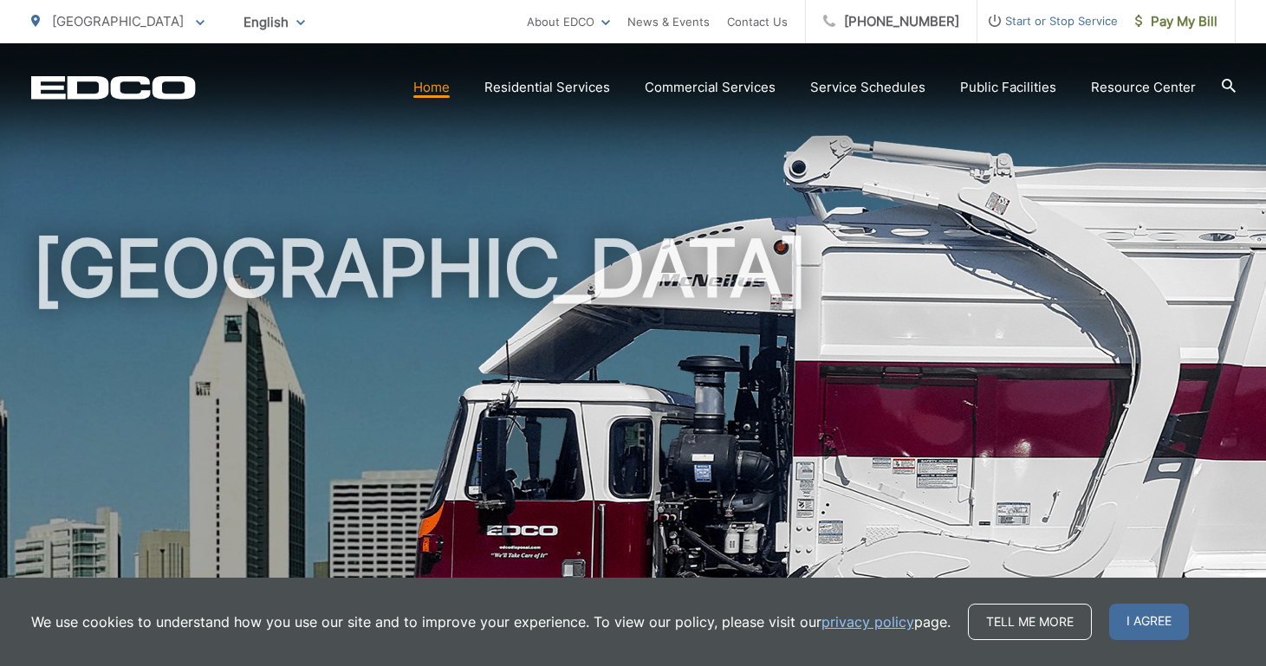 The width and height of the screenshot is (1266, 666). I want to click on p: We use cookies to understand how you use our site and to improve your experience. To view our pol..., so click(491, 622).